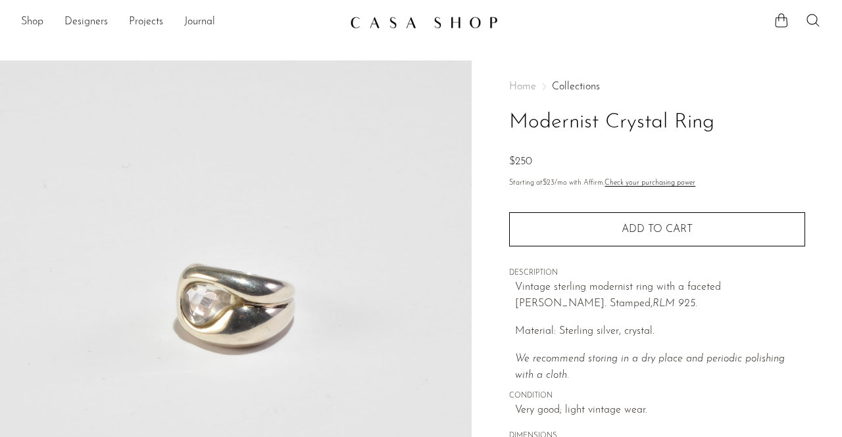 Image resolution: width=842 pixels, height=437 pixels. I want to click on a: Check your purchasing power - Learn more about Affirm Financing (opens in modal), so click(650, 183).